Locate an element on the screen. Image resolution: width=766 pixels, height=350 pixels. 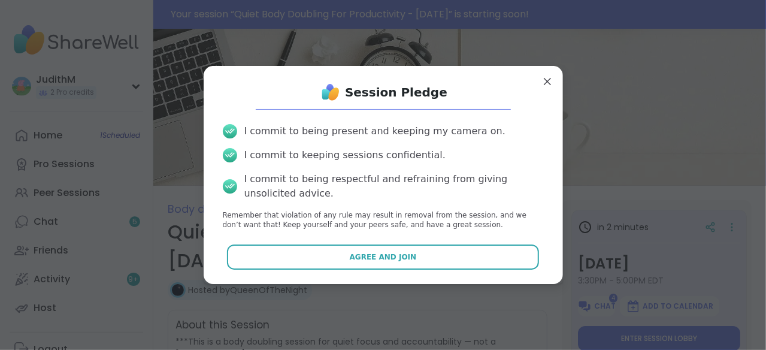
div: I commit to keeping sessions confidential. is located at coordinates (345, 155).